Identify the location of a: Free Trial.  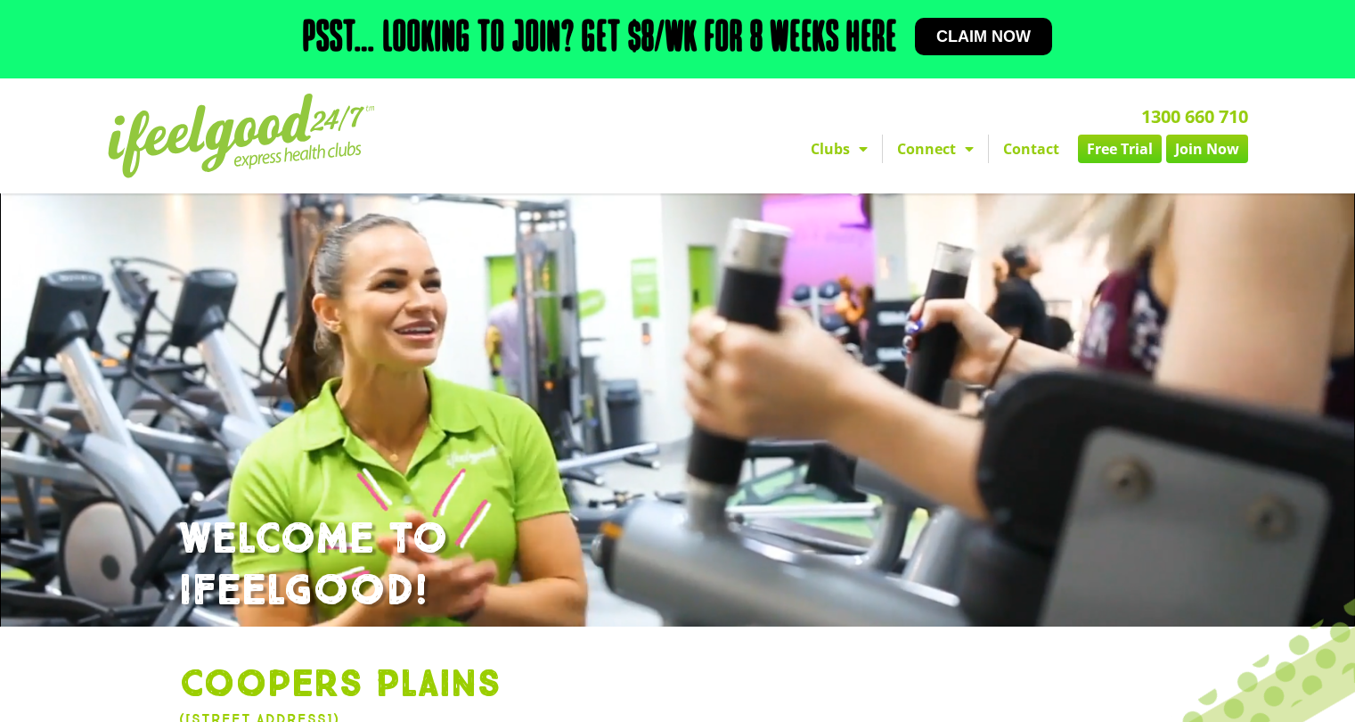
(1120, 149).